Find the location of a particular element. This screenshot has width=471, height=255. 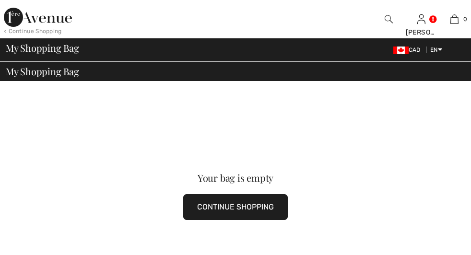

img: search the website is located at coordinates (388, 19).